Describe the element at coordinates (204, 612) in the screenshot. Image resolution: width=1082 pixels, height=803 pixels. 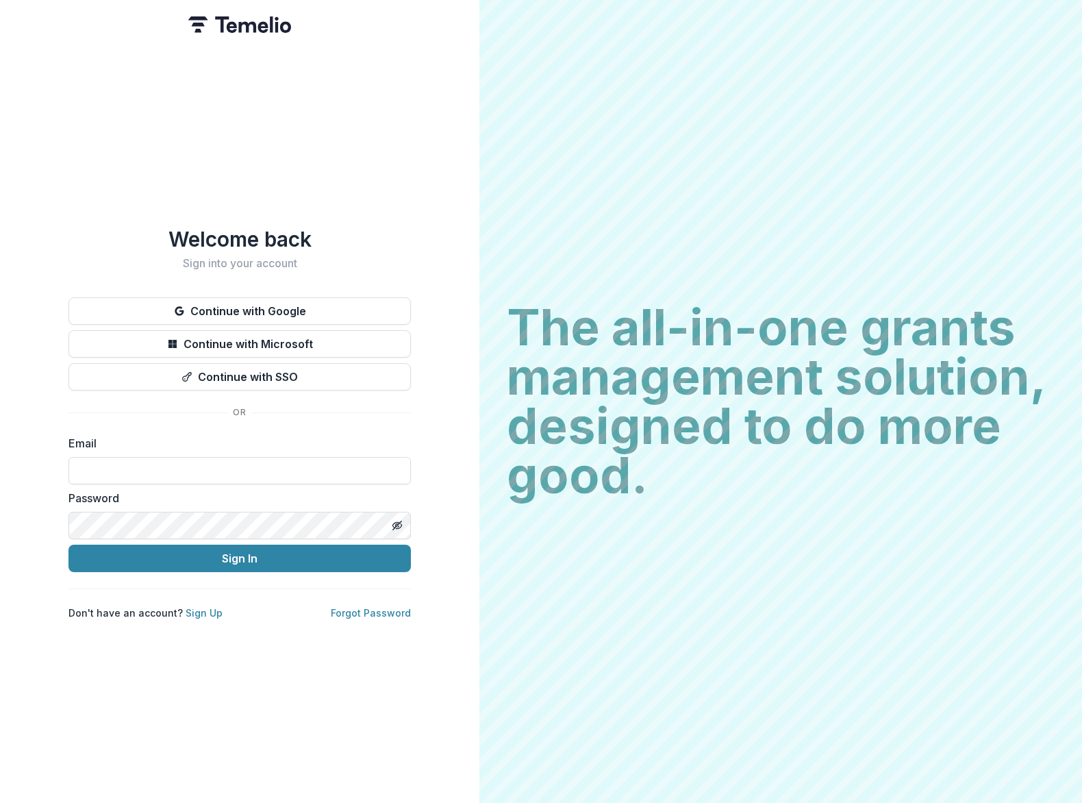
I see `a: Sign Up` at that location.